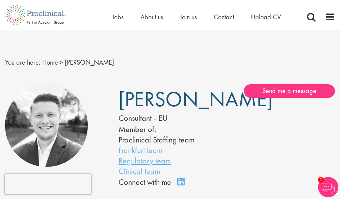 Image resolution: width=340 pixels, height=199 pixels. Describe the element at coordinates (118, 17) in the screenshot. I see `a: Jobs` at that location.